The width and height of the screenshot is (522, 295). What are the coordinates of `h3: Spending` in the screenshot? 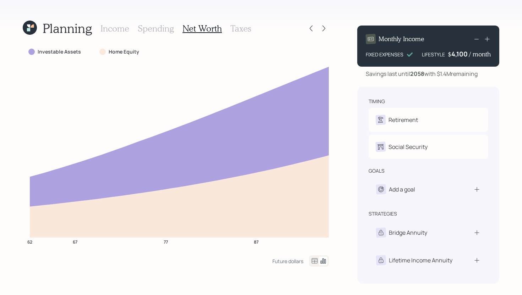 It's located at (156, 28).